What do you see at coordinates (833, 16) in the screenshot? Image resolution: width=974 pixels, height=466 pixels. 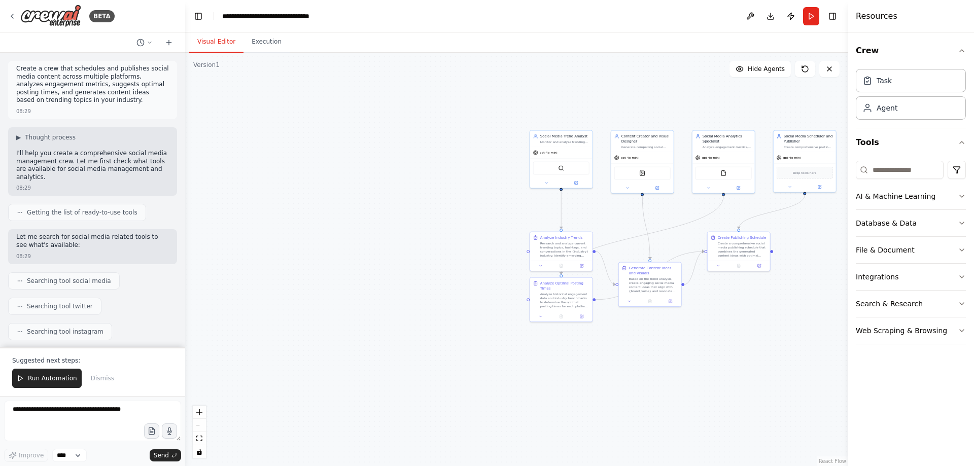 I see `button: Hide right sidebar` at bounding box center [833, 16].